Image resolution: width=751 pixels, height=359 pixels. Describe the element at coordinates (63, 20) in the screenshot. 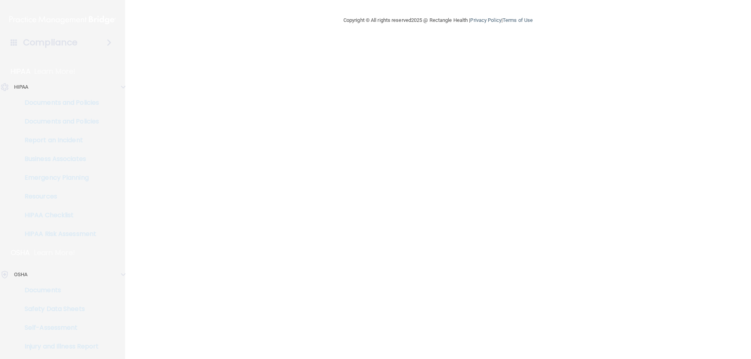

I see `img: PMB logo` at that location.